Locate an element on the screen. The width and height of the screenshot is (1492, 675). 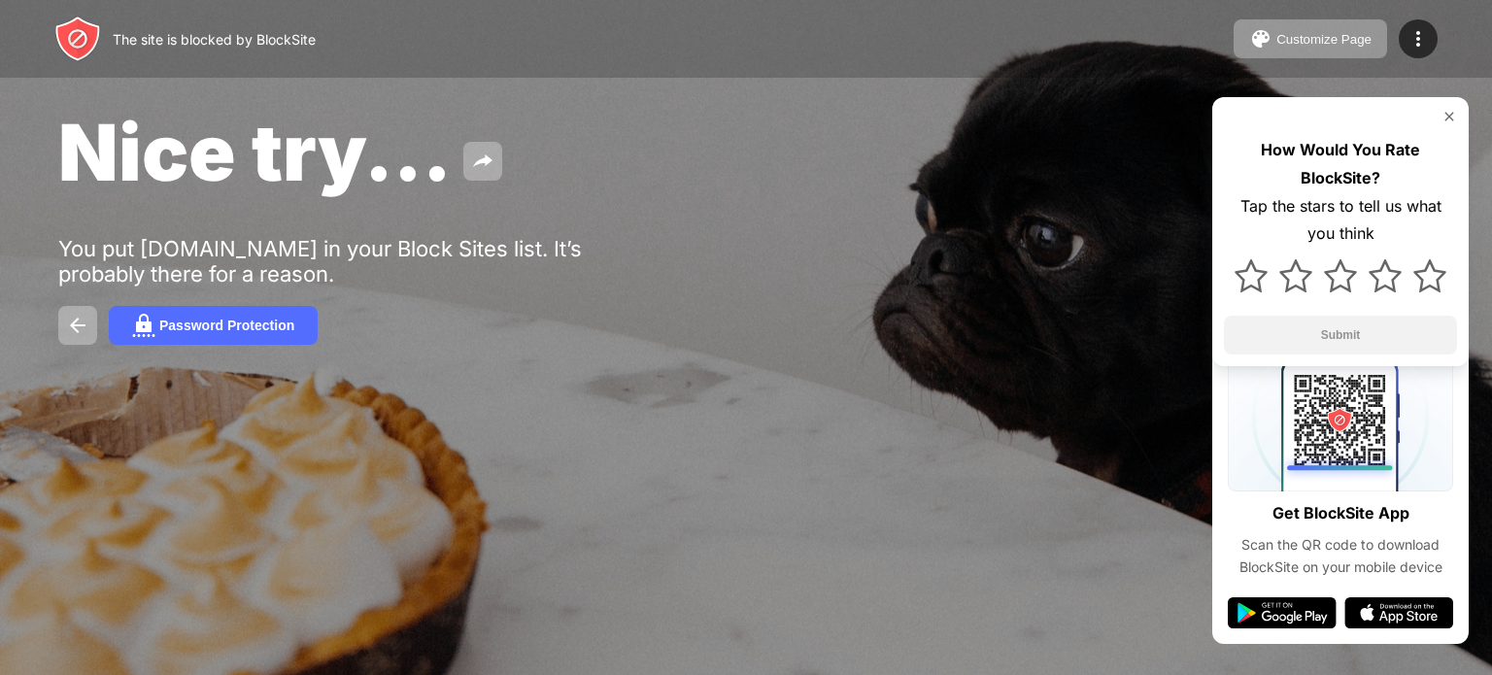
img: menu-icon.svg is located at coordinates (1418, 39).